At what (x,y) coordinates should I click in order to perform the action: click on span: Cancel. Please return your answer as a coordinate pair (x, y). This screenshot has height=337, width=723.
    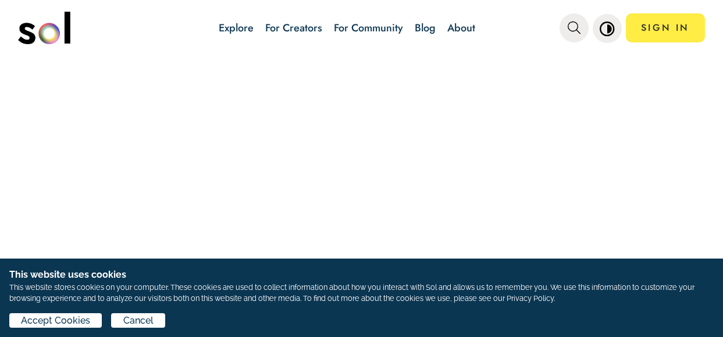
    Looking at the image, I should click on (138, 321).